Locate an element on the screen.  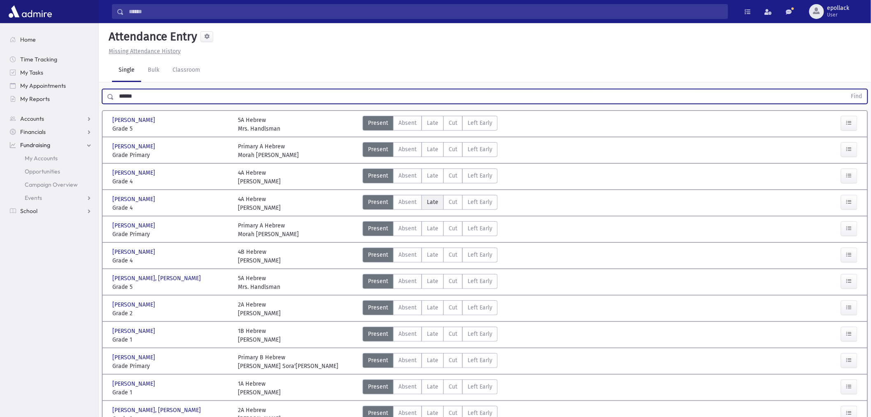
a: My Tasks is located at coordinates (51, 72).